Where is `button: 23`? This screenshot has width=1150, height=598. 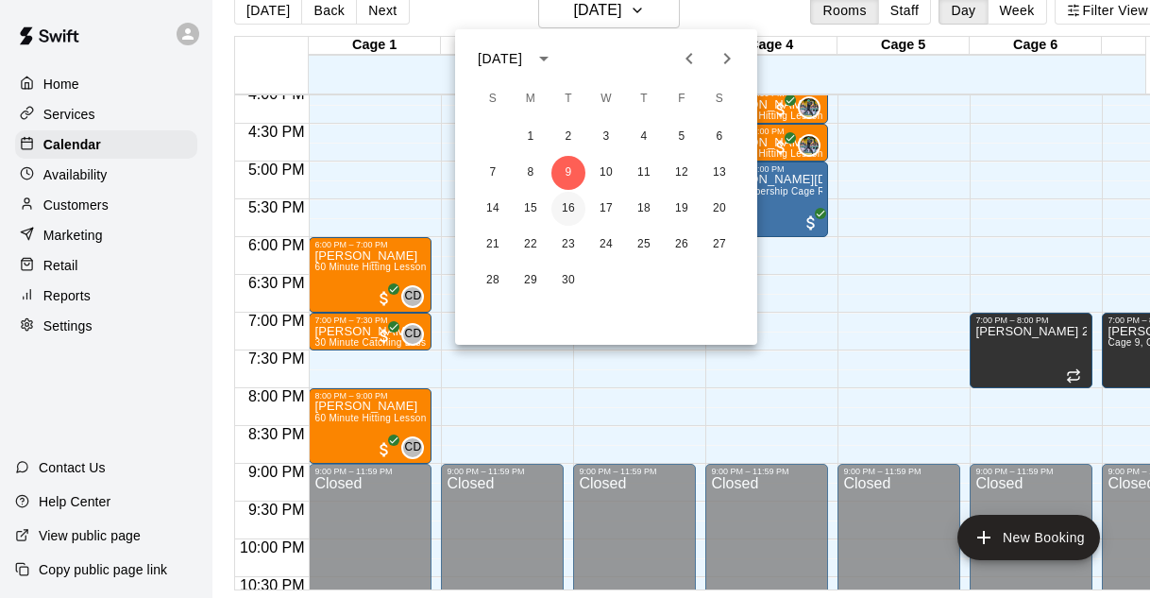
button: 23 is located at coordinates (568, 244).